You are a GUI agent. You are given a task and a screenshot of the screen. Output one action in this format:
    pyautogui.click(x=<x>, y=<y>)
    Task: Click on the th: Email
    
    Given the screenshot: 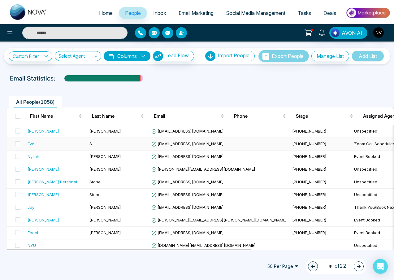 What is the action you would take?
    pyautogui.click(x=189, y=116)
    